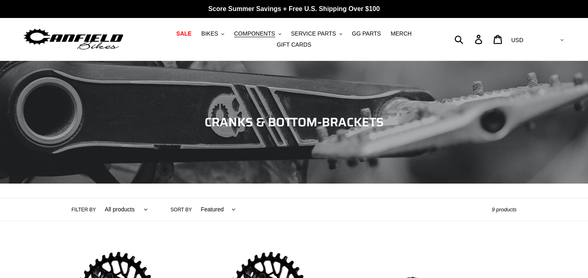 The image size is (588, 278). Describe the element at coordinates (184, 33) in the screenshot. I see `span: SALE` at that location.